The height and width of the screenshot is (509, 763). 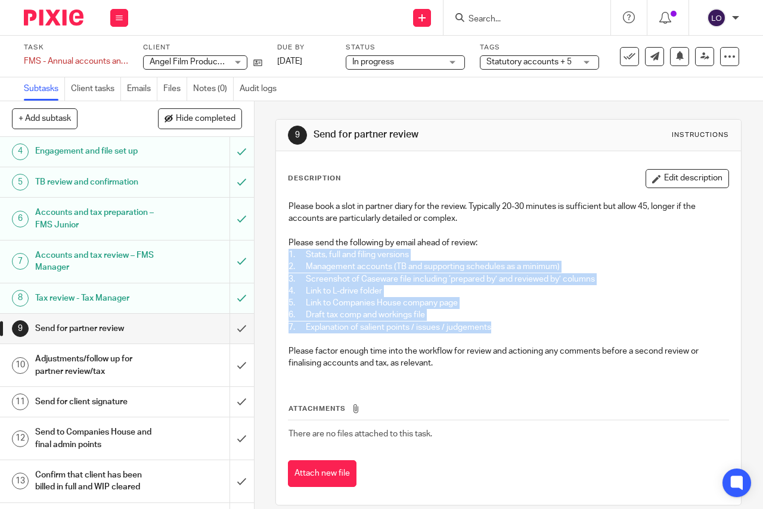 I want to click on h1: Tax review - Tax Manager, so click(x=96, y=299).